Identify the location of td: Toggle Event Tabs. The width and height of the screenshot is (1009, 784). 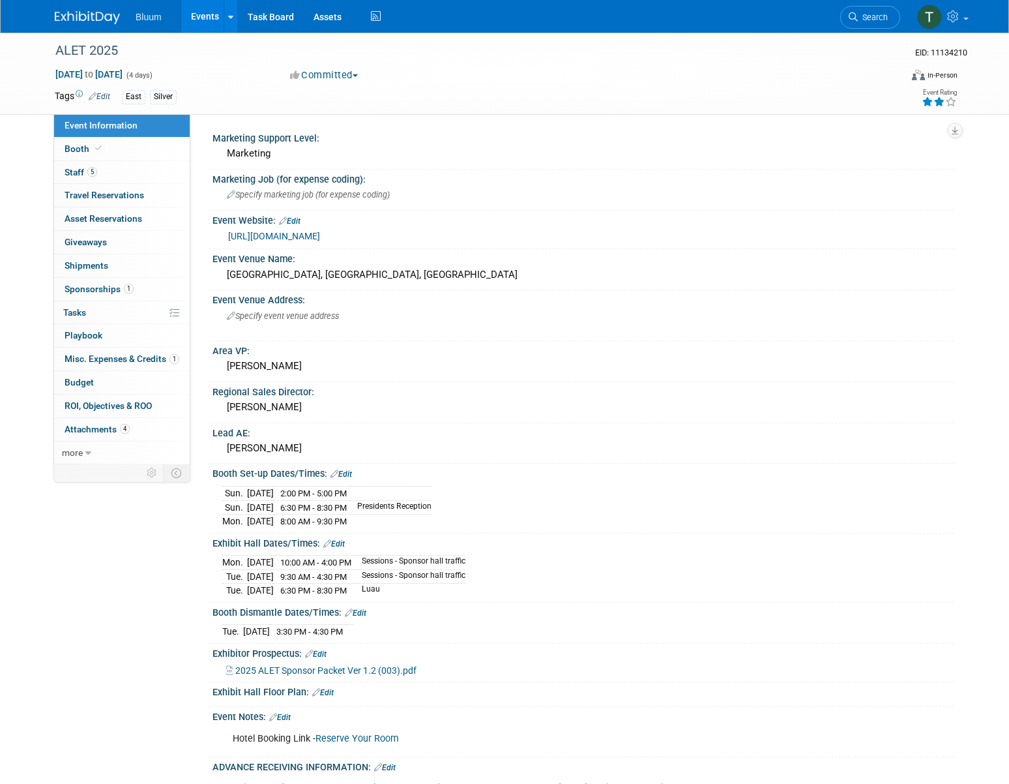
(177, 473).